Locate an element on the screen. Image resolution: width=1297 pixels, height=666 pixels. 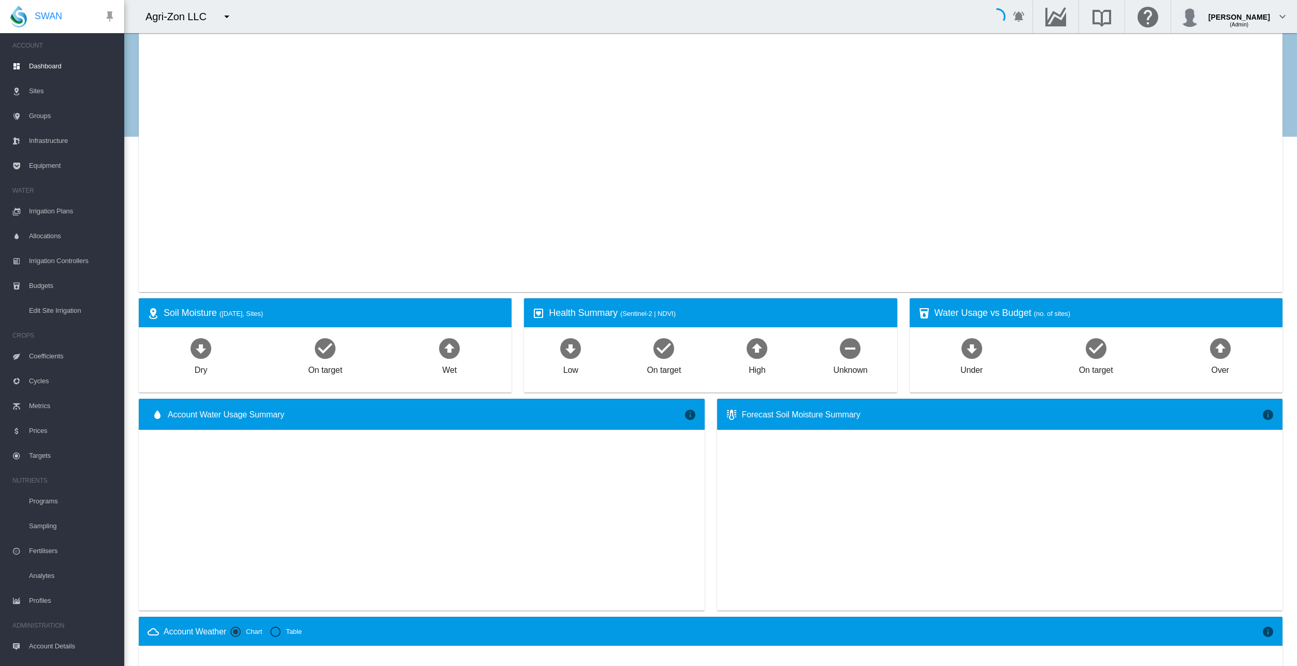
span: ADMINISTRATION is located at coordinates (64, 626).